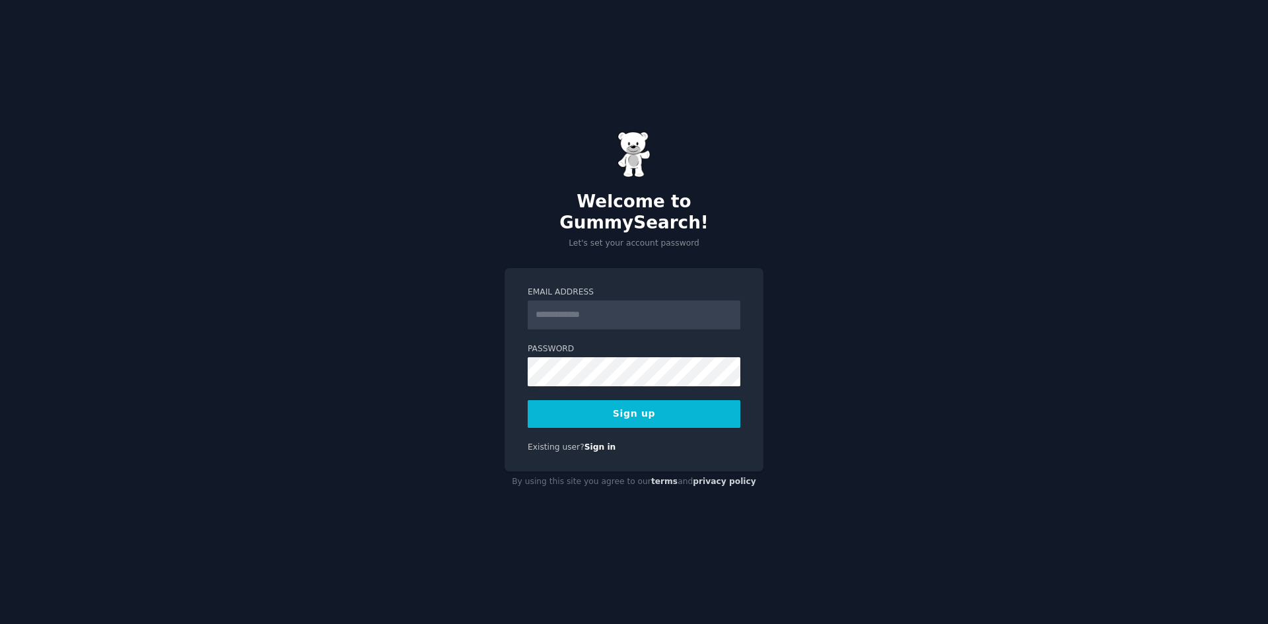  What do you see at coordinates (664, 481) in the screenshot?
I see `a: terms` at bounding box center [664, 481].